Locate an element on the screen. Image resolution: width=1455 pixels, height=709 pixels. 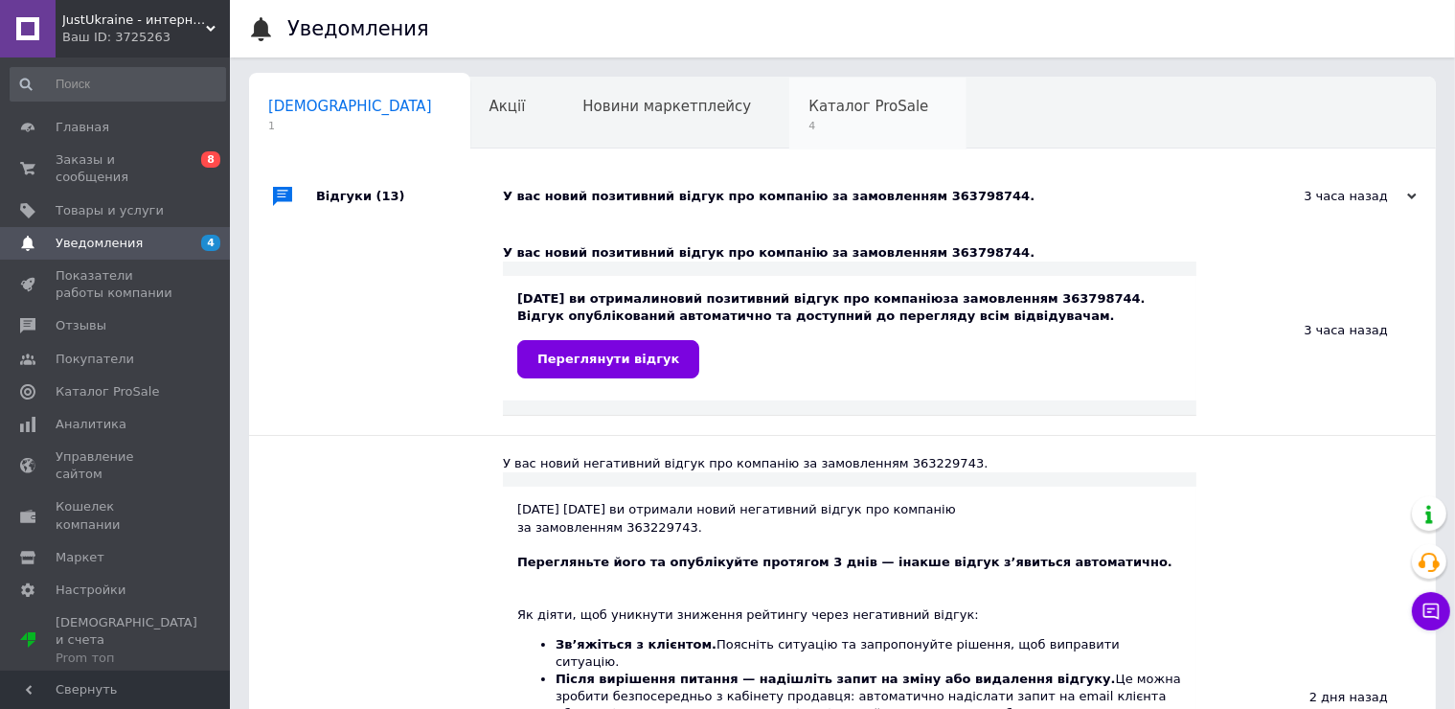
span: (13) is located at coordinates (391, 195).